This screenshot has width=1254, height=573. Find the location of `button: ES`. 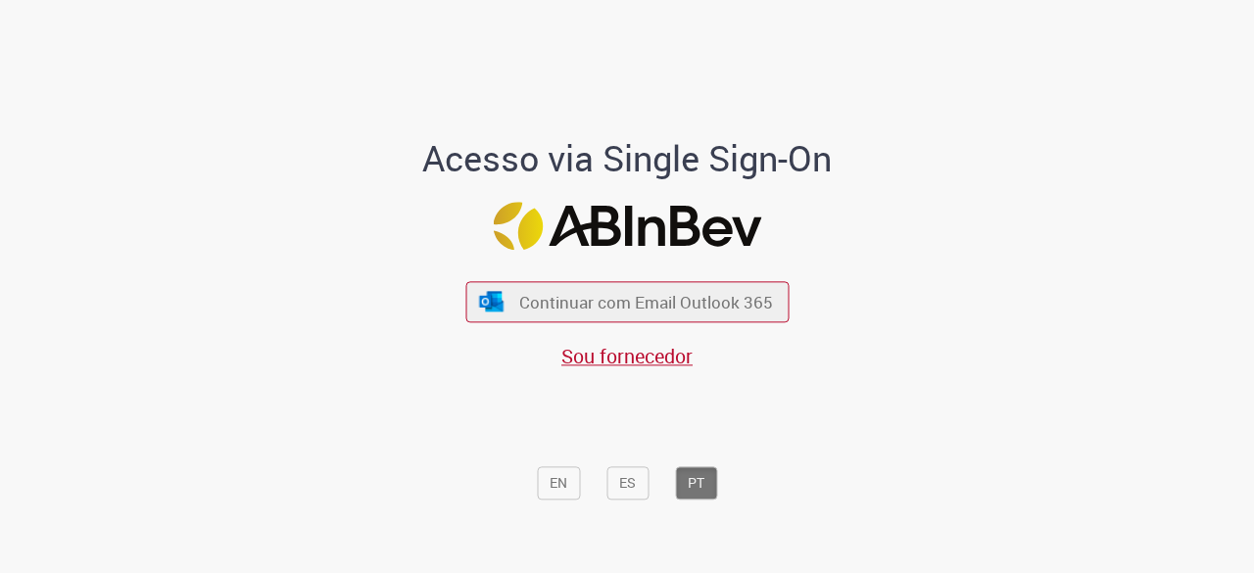

button: ES is located at coordinates (627, 484).